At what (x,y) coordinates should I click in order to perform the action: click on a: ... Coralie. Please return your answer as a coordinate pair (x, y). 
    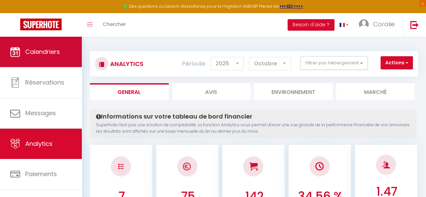
    Looking at the image, I should click on (378, 25).